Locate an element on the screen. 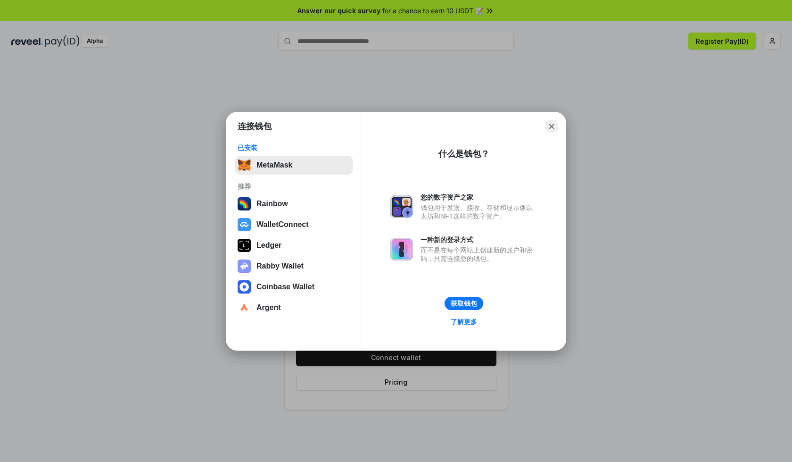 The image size is (792, 462). div: Ledger is located at coordinates (269, 245).